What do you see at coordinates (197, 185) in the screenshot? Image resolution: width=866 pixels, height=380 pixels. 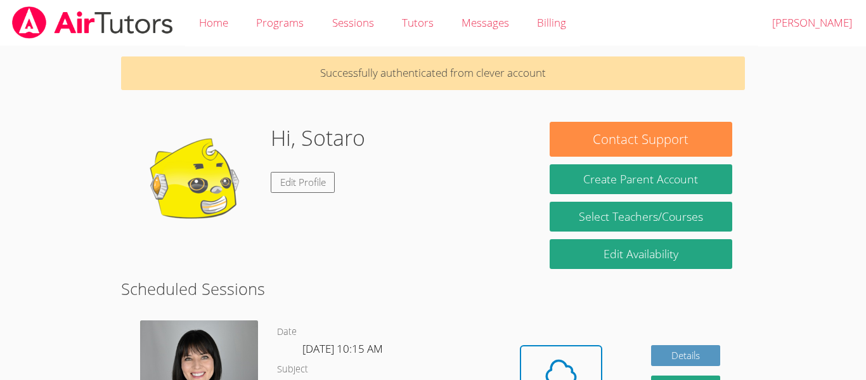 I see `img: default.png` at bounding box center [197, 185].